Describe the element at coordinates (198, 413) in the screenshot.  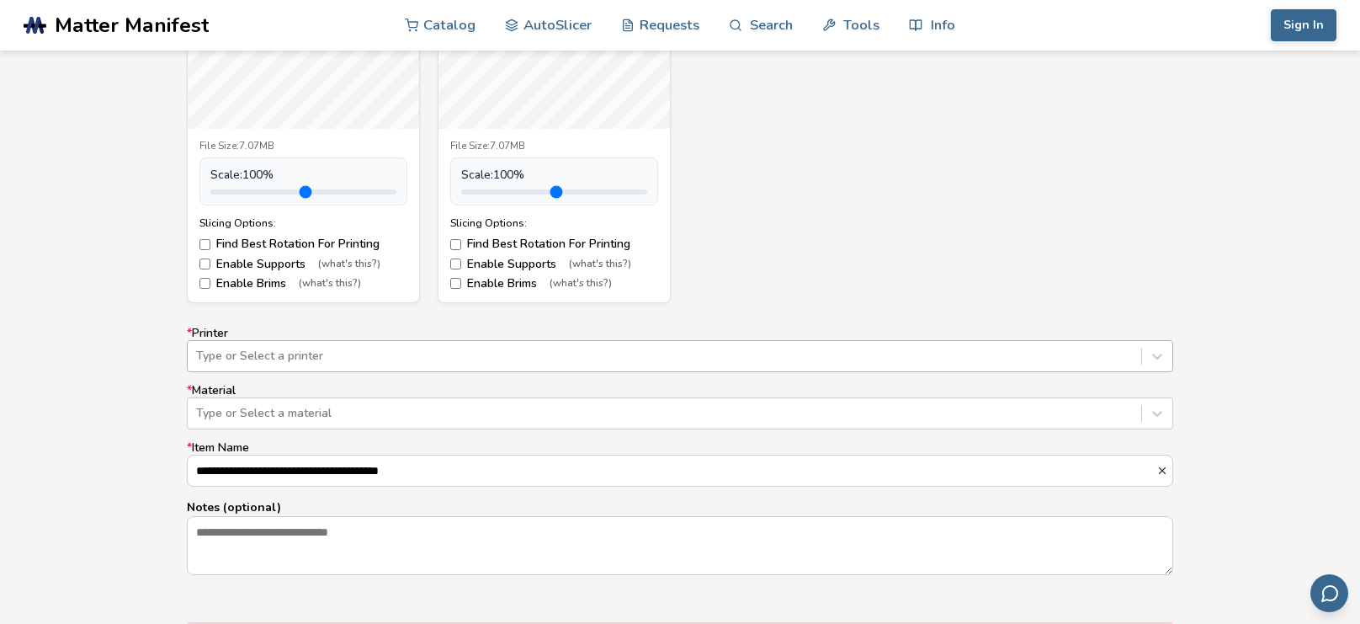
I see `input: *MaterialType or Select a material` at that location.